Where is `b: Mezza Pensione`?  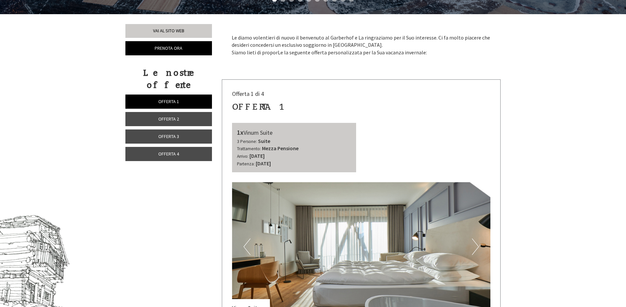
b: Mezza Pensione is located at coordinates (280, 148).